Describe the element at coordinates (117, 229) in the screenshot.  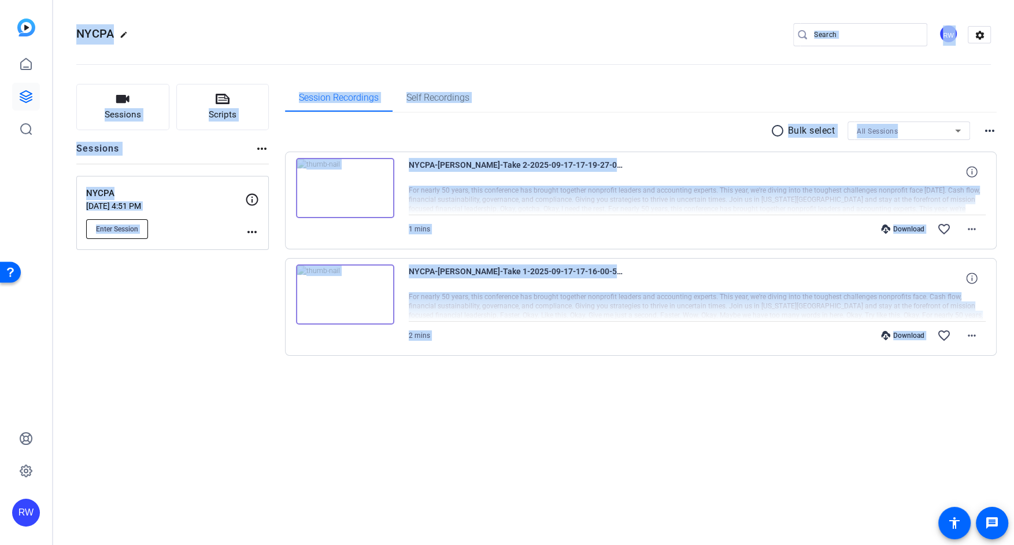
I see `button: Enter Session` at that location.